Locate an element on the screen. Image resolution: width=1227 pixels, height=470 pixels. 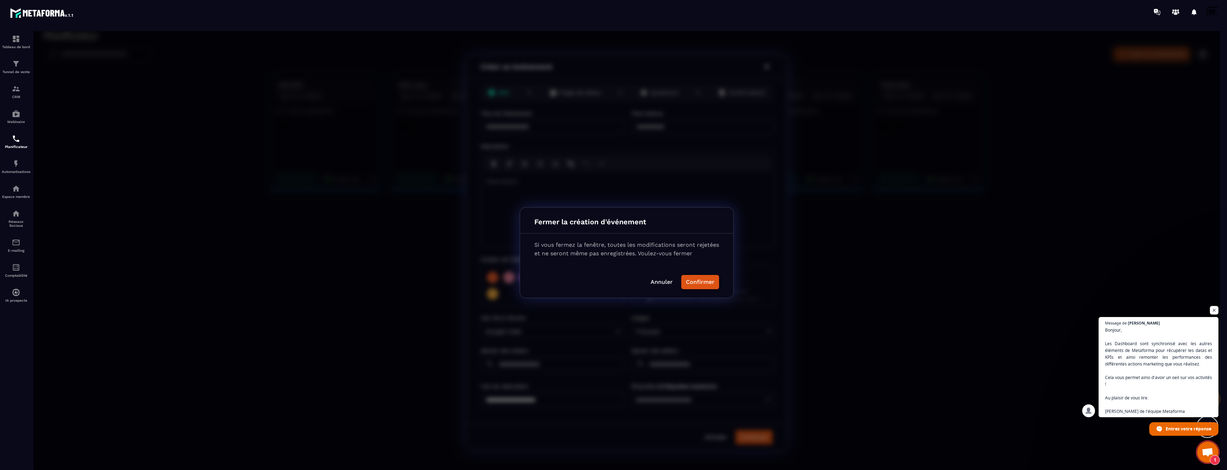
p: Si vous fermez la fenêtre, toutes les modifications seront rejetées et ne seront même pas enregis... is located at coordinates (593, 218).